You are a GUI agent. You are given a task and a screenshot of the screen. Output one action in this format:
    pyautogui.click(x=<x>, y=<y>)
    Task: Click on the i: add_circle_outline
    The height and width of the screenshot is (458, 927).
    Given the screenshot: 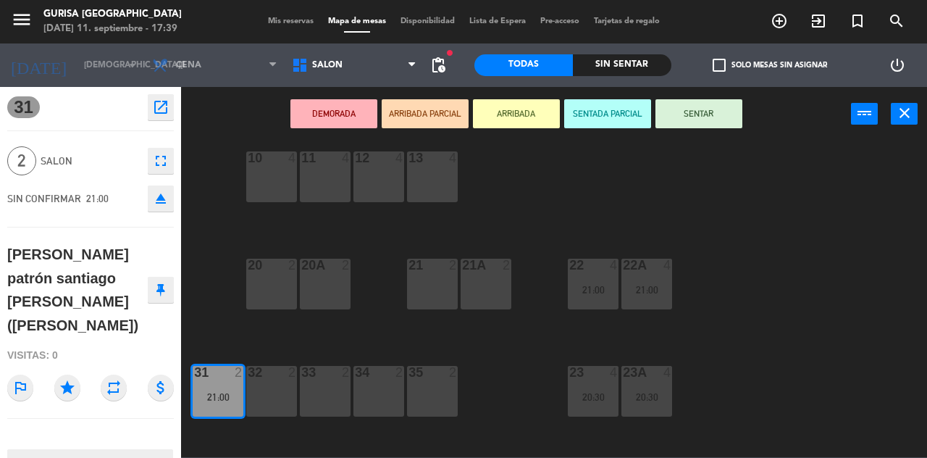 What is the action you would take?
    pyautogui.click(x=780, y=21)
    